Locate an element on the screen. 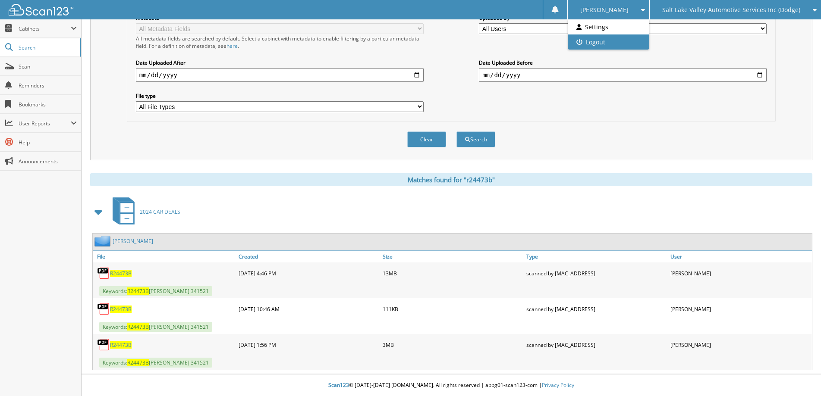  a: Size is located at coordinates (452, 257).